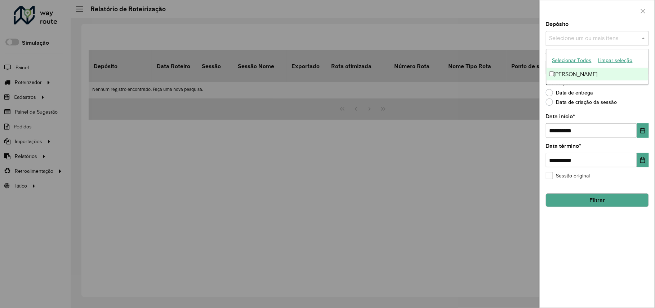 This screenshot has height=308, width=655. Describe the element at coordinates (564, 146) in the screenshot. I see `label: Data término` at that location.